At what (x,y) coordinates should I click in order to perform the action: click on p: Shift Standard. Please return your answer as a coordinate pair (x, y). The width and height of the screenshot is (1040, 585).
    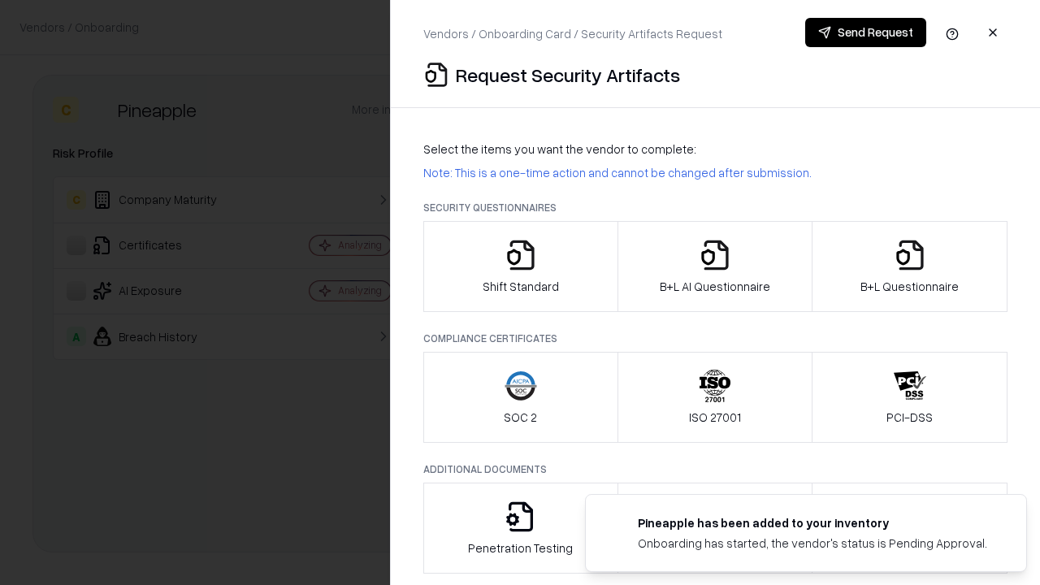
    Looking at the image, I should click on (521, 286).